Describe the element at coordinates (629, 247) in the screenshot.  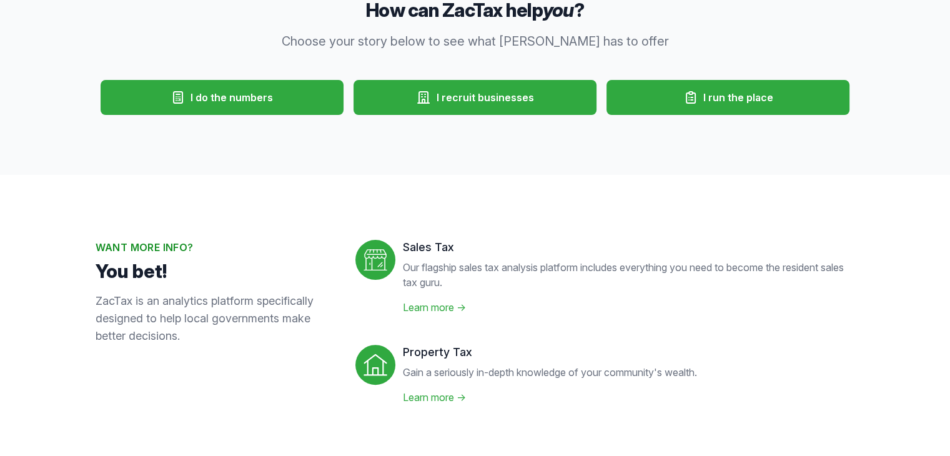
I see `dt: Sales Tax` at that location.